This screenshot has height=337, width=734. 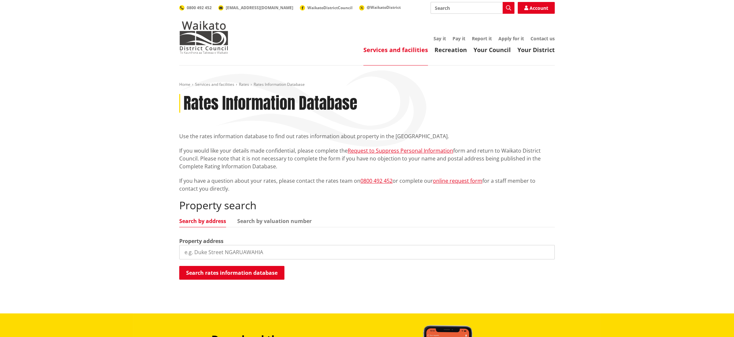 I want to click on nav: breadcrumb, so click(x=367, y=85).